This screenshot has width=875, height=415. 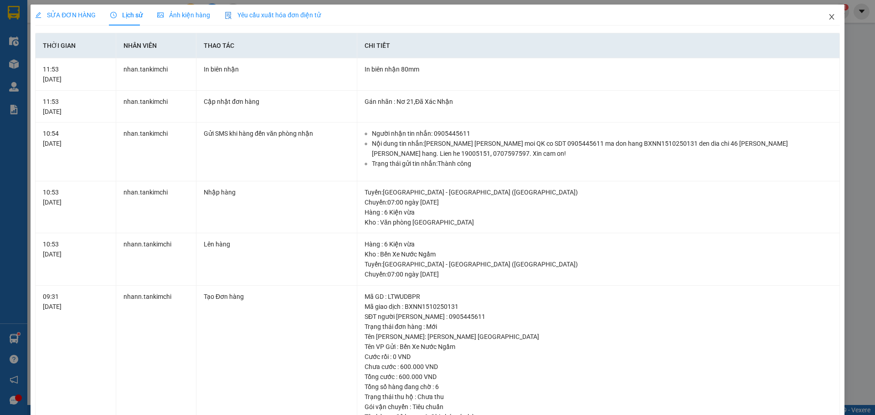 What do you see at coordinates (598, 367) in the screenshot?
I see `div: Chưa cước : 600.000 VND` at bounding box center [598, 367].